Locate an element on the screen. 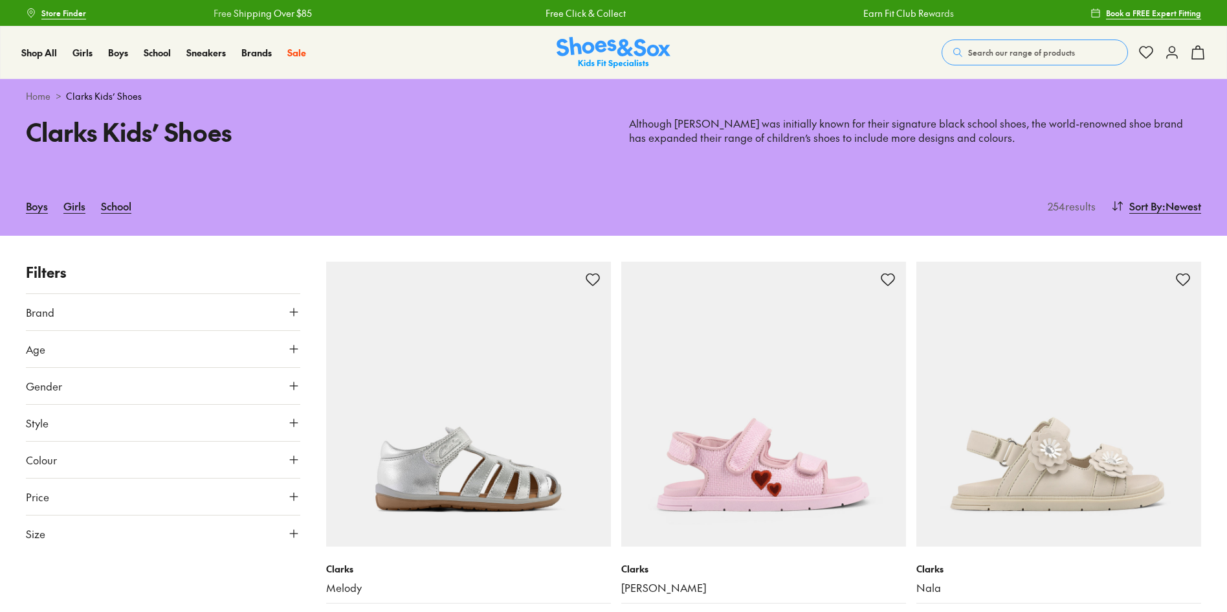 The image size is (1227, 612). span: Brands is located at coordinates (256, 52).